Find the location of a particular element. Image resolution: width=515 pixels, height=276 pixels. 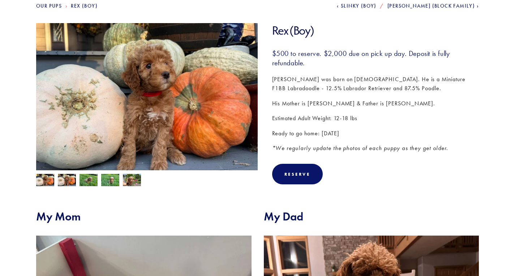

div: Reserve is located at coordinates (297, 174).